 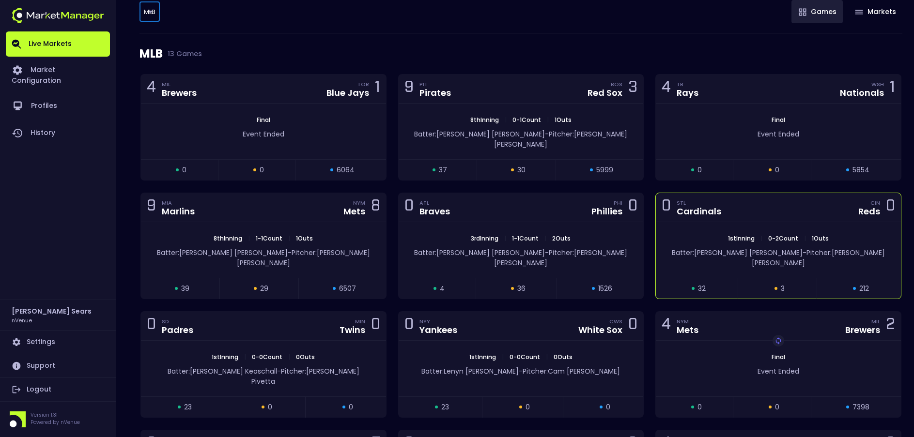 I want to click on p: Version 1.31, so click(x=55, y=415).